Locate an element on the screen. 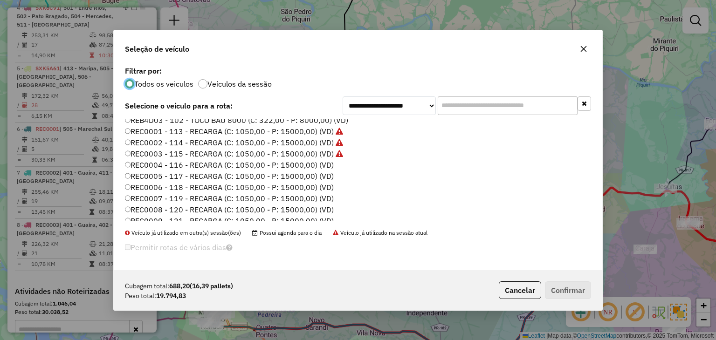  input: REC0008 - 120 - RECARGA (C: 1050,00 - P: 15000,00) (VD) is located at coordinates (128, 209).